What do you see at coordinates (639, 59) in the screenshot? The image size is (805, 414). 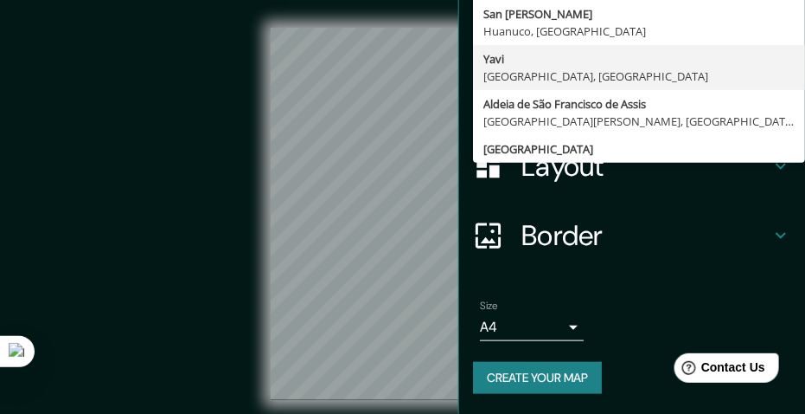 I see `div: Yavi` at bounding box center [639, 59].